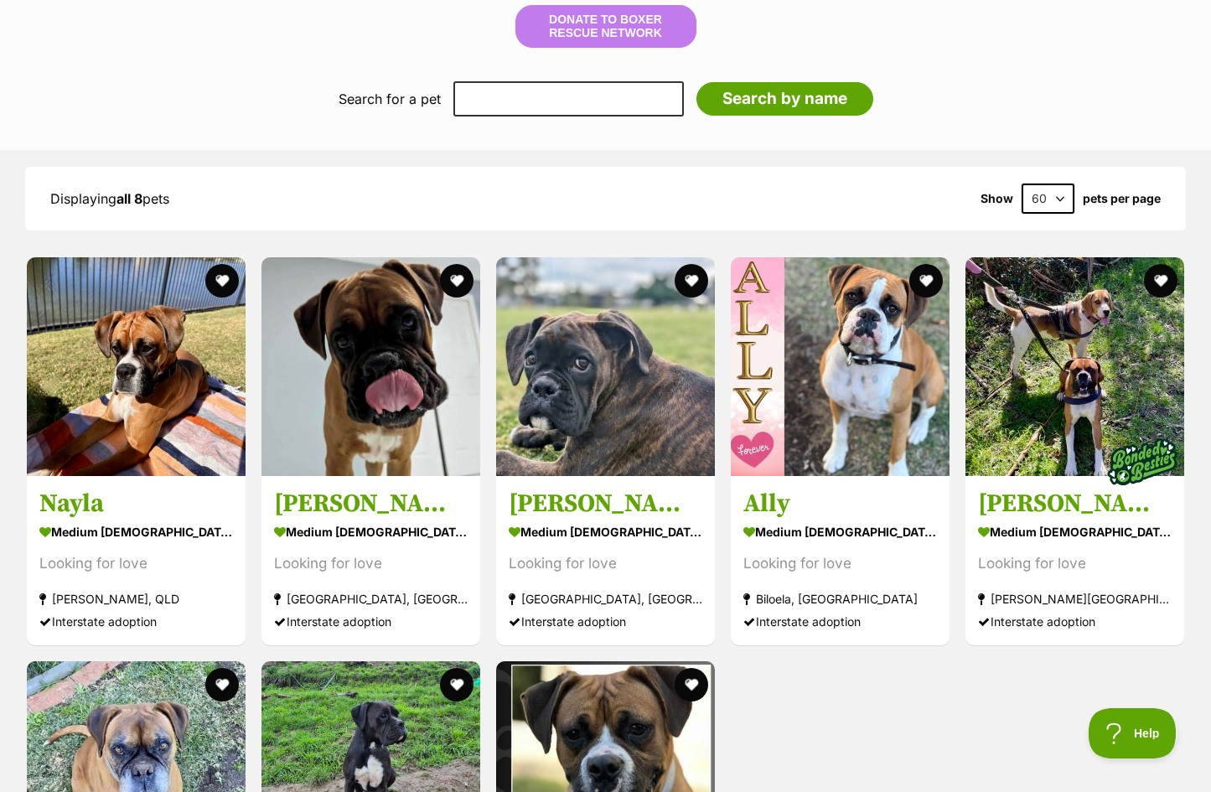 Image resolution: width=1211 pixels, height=792 pixels. What do you see at coordinates (136, 366) in the screenshot?
I see `img: Nayla` at bounding box center [136, 366].